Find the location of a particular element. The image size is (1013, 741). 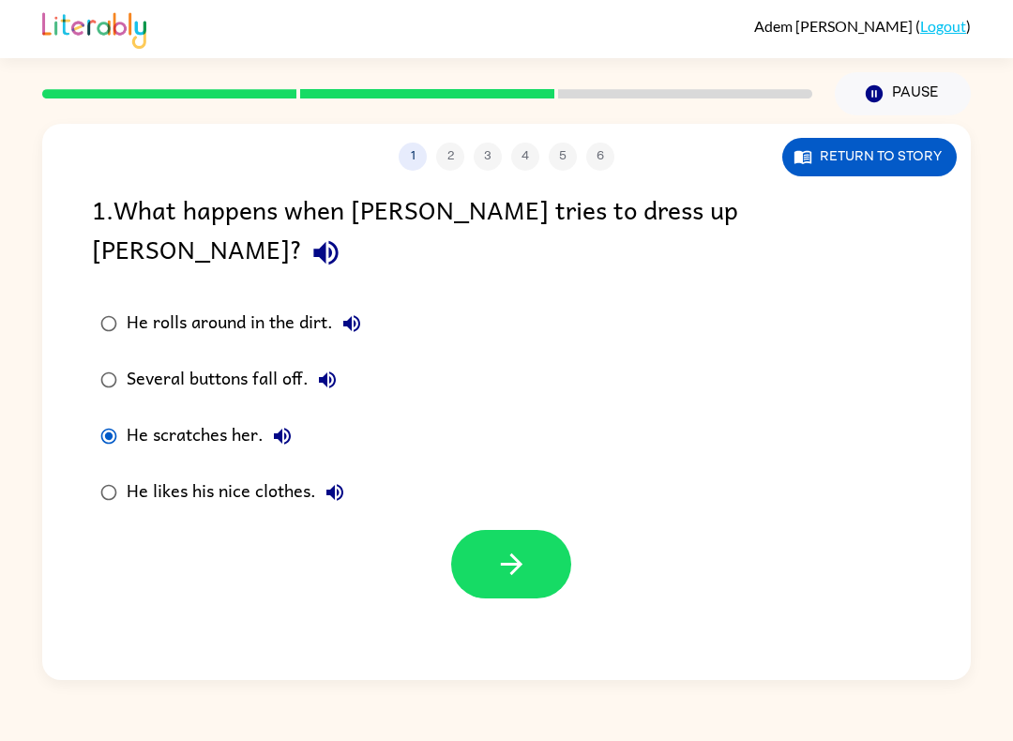

button: 1 is located at coordinates (413, 157).